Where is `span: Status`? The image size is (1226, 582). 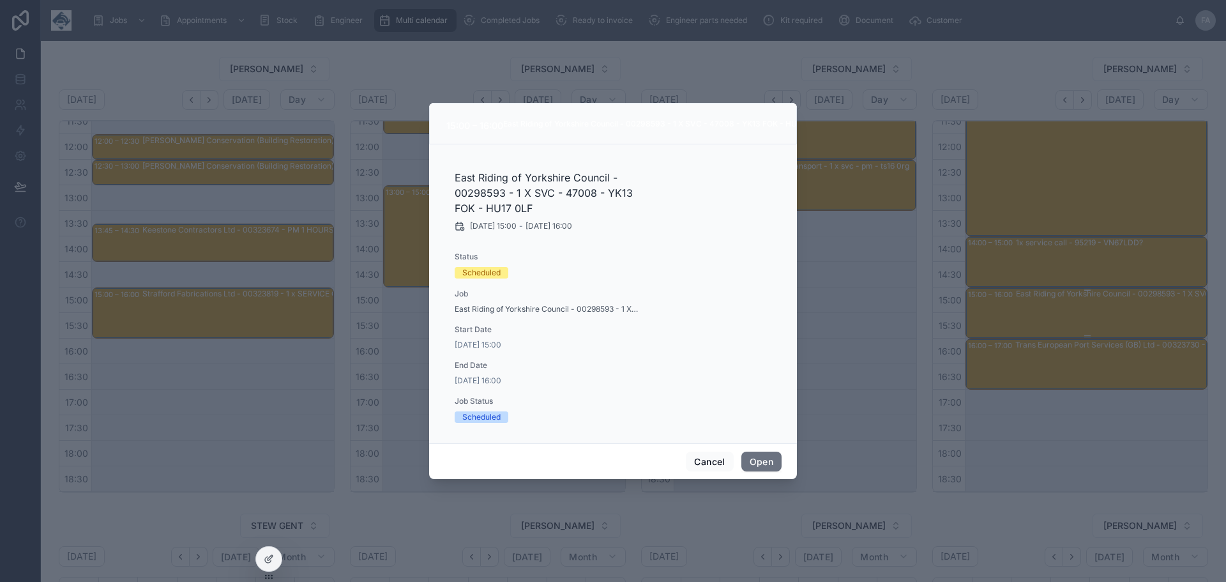 span: Status is located at coordinates (547, 257).